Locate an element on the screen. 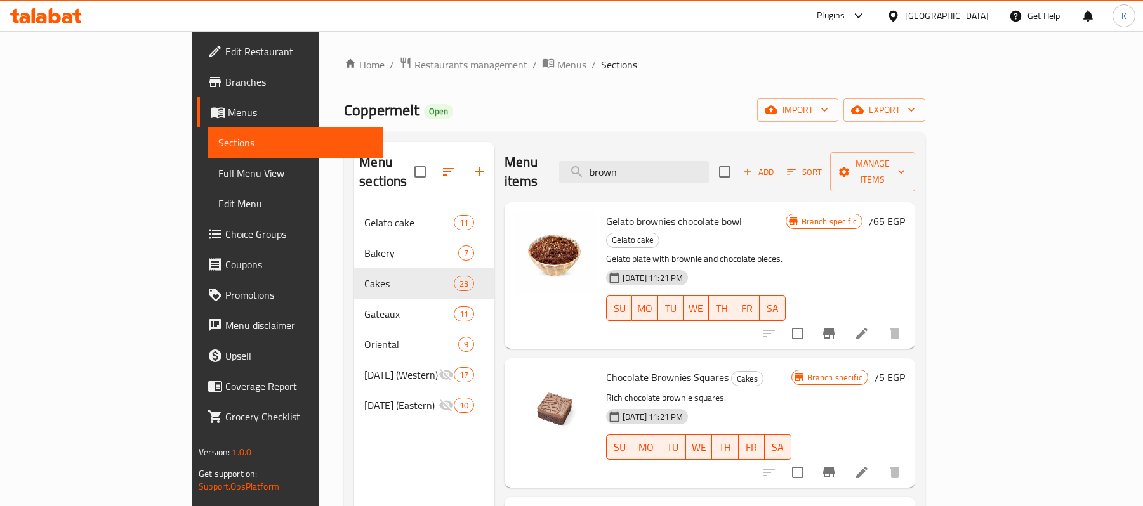 The height and width of the screenshot is (506, 1143). a: Support.OpsPlatform is located at coordinates (239, 487).